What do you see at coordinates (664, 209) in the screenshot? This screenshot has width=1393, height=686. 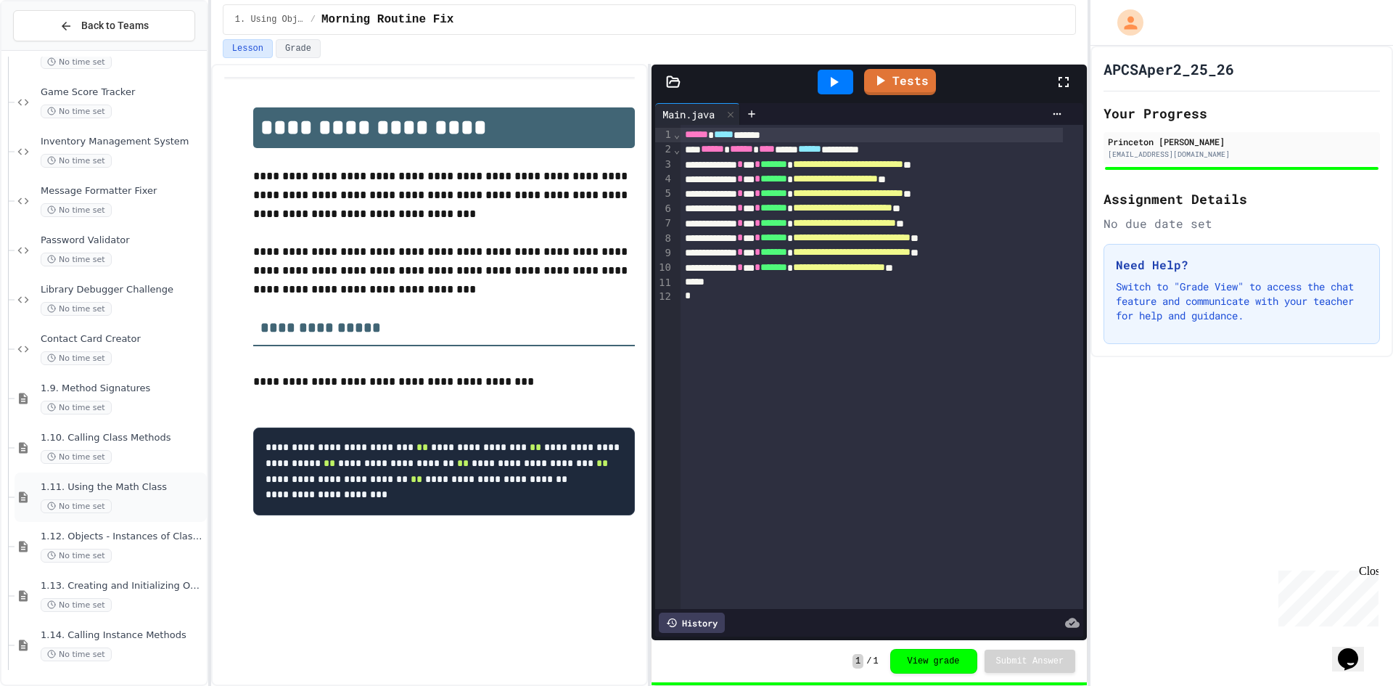 I see `div: 6` at bounding box center [664, 209].